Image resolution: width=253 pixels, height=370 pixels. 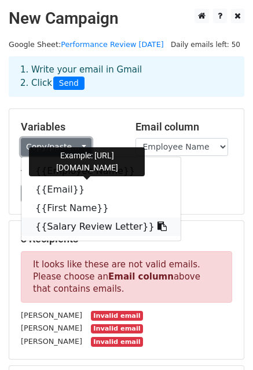 What do you see at coordinates (224, 342) in the screenshot?
I see `div: Chat Widget` at bounding box center [224, 342].